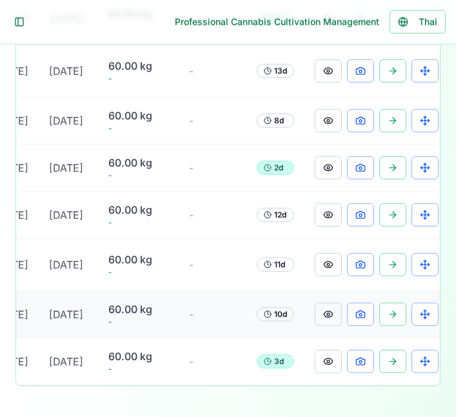  What do you see at coordinates (275, 264) in the screenshot?
I see `div: 11 d` at bounding box center [275, 264].